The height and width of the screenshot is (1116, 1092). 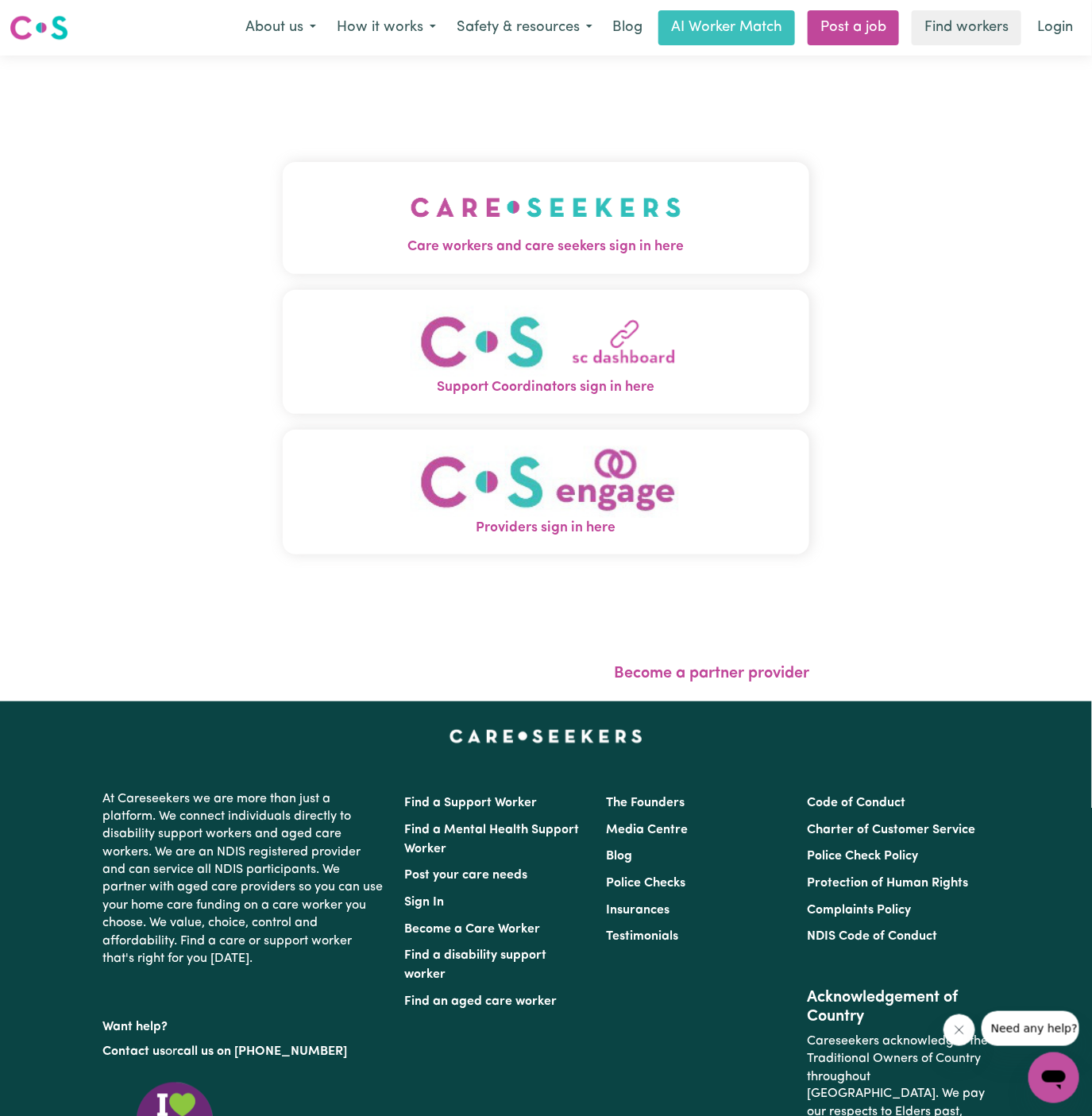 What do you see at coordinates (425, 902) in the screenshot?
I see `a: Sign In` at bounding box center [425, 902].